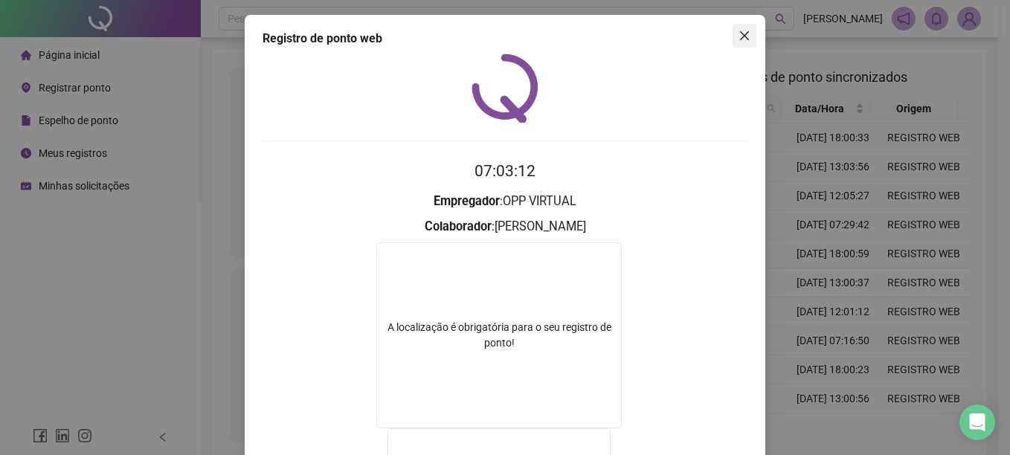 Image resolution: width=1010 pixels, height=455 pixels. What do you see at coordinates (977, 423) in the screenshot?
I see `div: Open Intercom Messenger` at bounding box center [977, 423].